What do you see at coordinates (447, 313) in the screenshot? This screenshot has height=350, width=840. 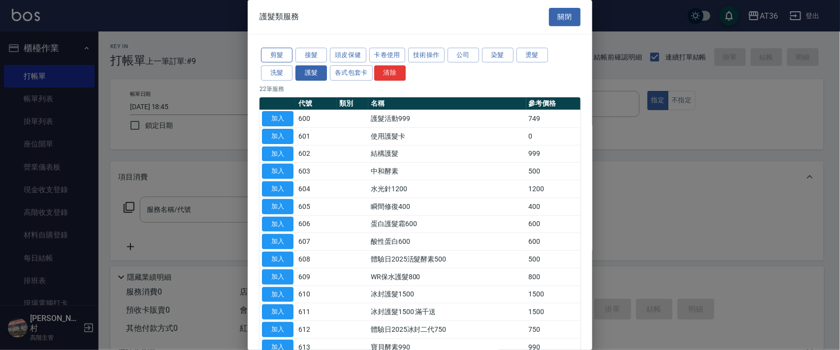 I see `td: 冰封護髮1500 滿千送` at bounding box center [447, 313].